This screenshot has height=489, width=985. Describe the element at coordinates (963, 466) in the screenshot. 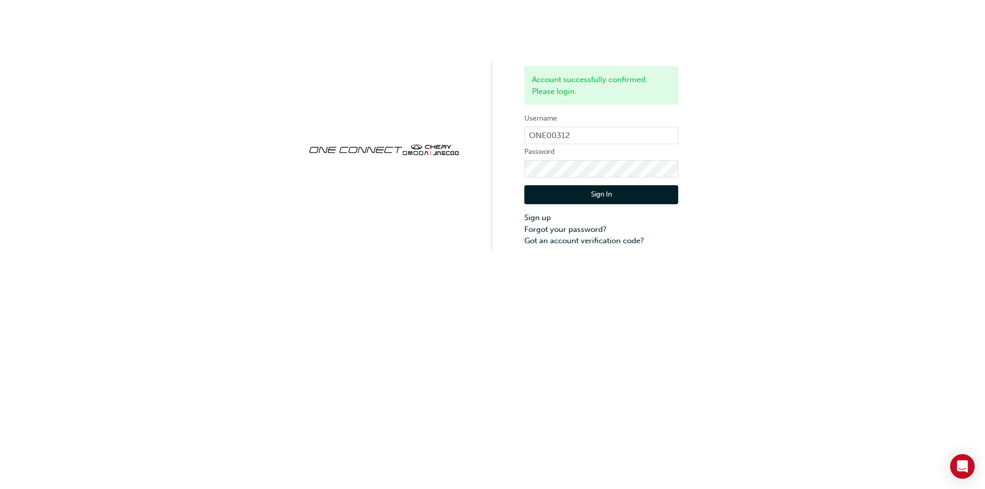

I see `div: Open Intercom Messenger` at that location.